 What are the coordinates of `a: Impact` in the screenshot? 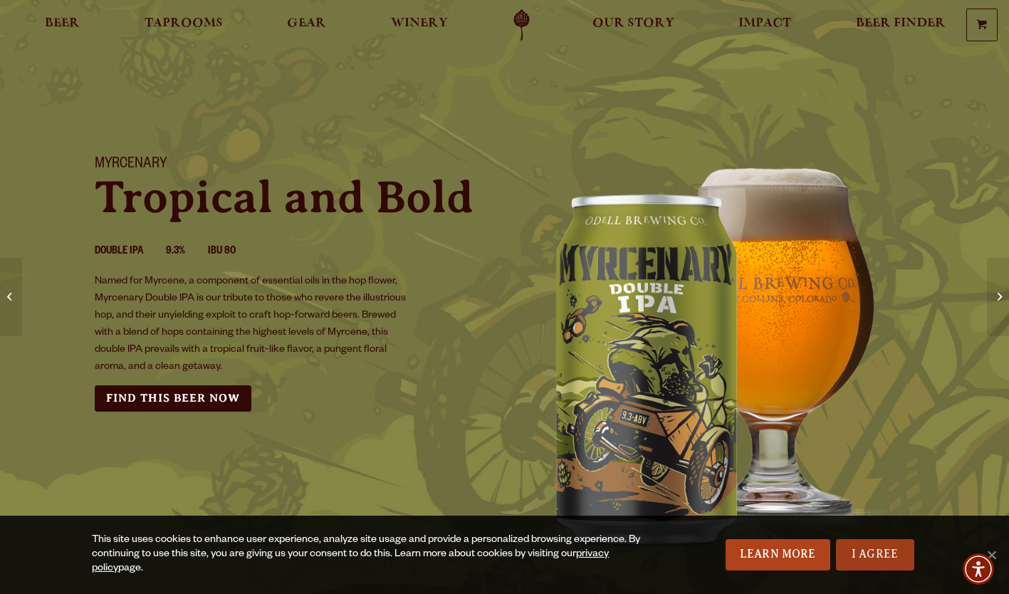 It's located at (765, 25).